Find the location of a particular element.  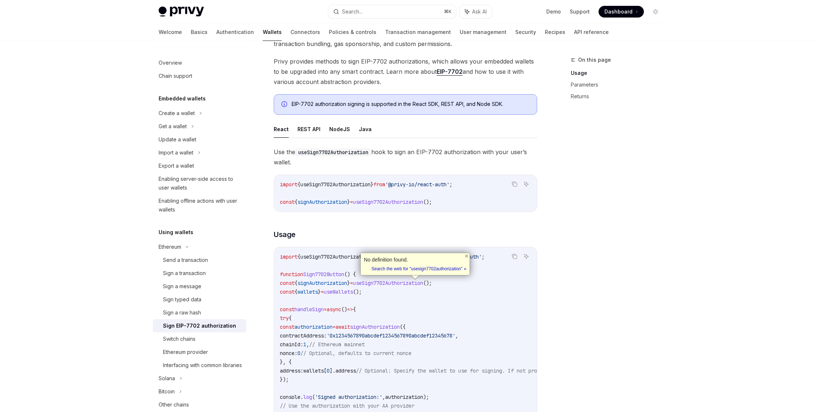

span: Dashboard is located at coordinates (618, 12).